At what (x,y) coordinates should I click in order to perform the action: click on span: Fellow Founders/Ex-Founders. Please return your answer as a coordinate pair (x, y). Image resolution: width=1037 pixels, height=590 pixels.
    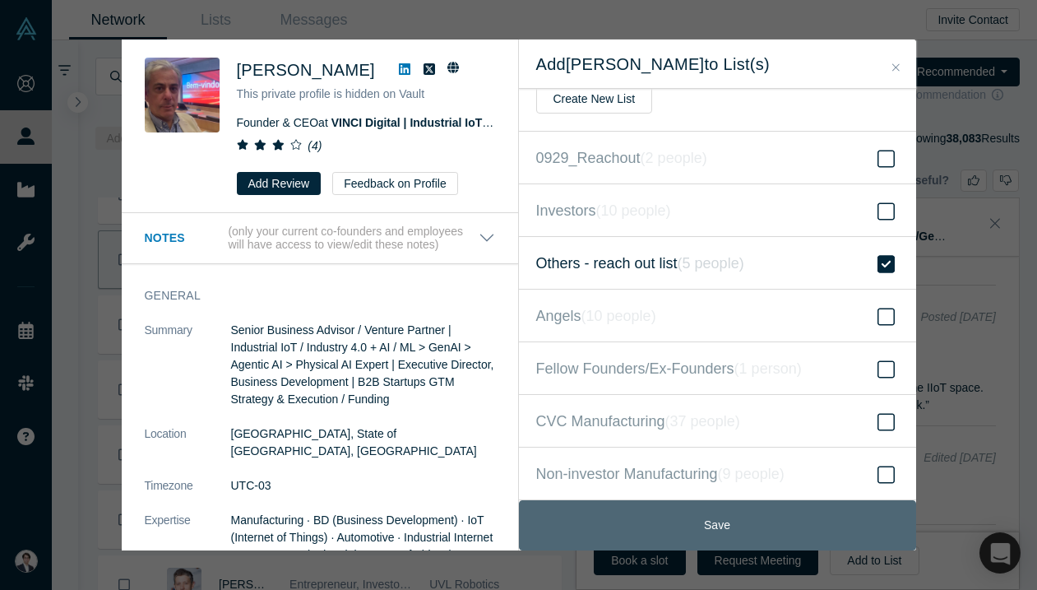
    Looking at the image, I should click on (669, 369).